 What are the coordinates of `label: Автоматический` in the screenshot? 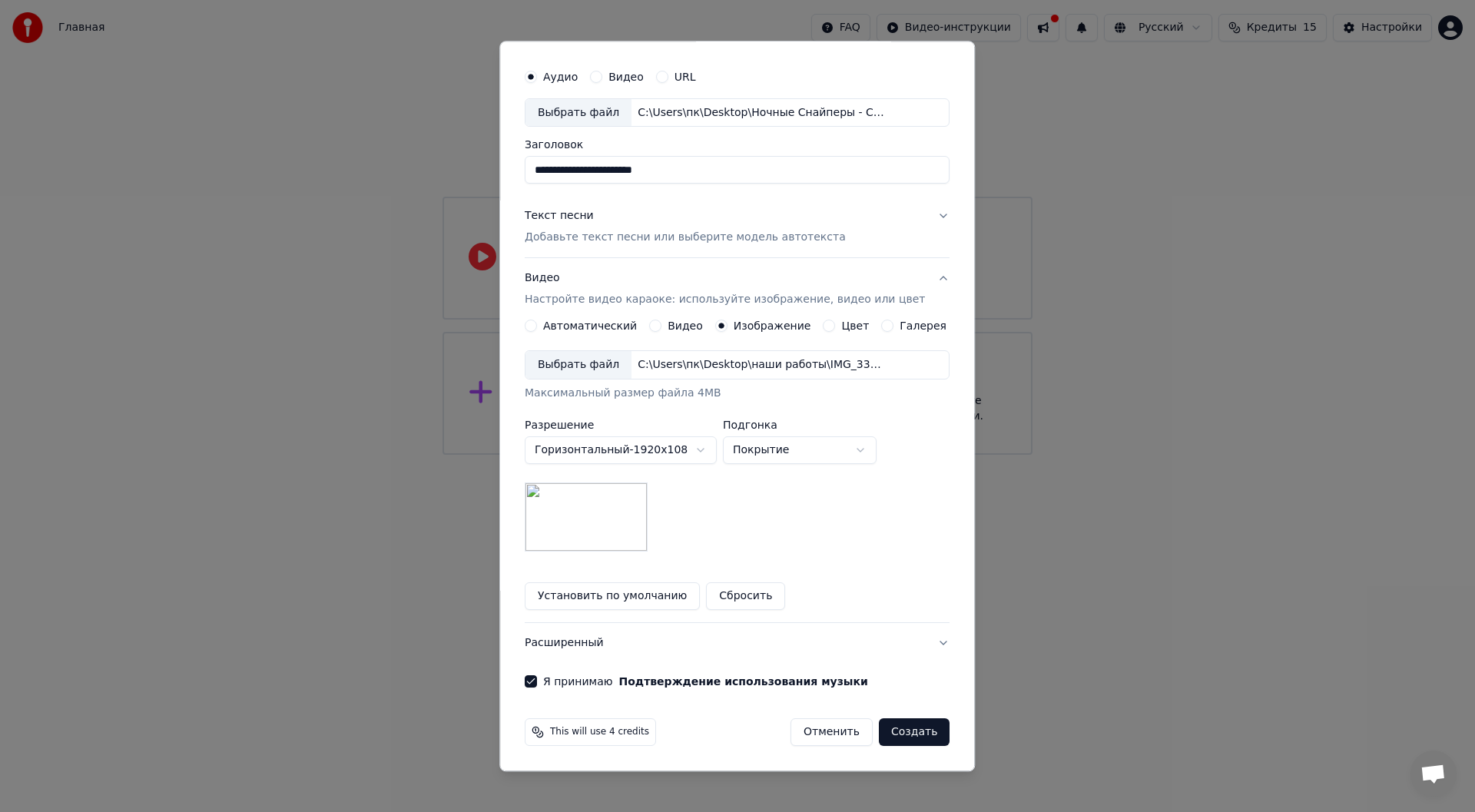 It's located at (590, 326).